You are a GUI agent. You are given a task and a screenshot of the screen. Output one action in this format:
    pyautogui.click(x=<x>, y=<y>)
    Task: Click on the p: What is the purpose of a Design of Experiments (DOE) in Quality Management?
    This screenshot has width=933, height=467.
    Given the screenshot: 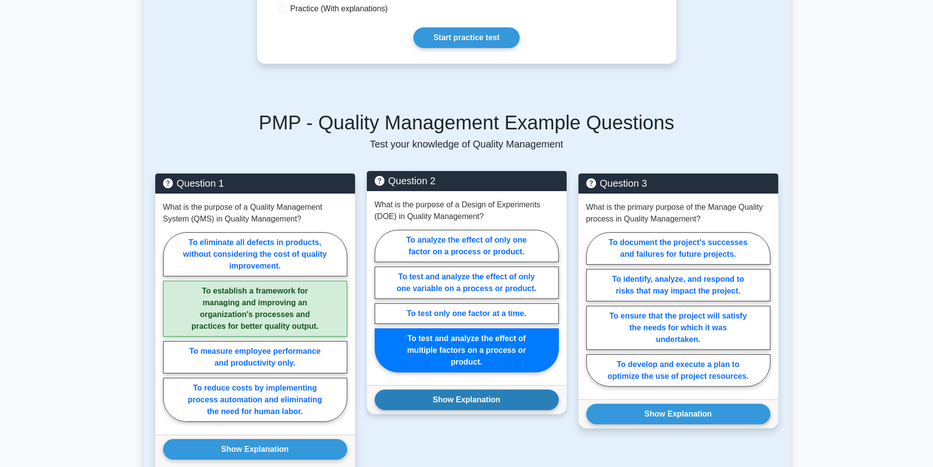 What is the action you would take?
    pyautogui.click(x=467, y=211)
    